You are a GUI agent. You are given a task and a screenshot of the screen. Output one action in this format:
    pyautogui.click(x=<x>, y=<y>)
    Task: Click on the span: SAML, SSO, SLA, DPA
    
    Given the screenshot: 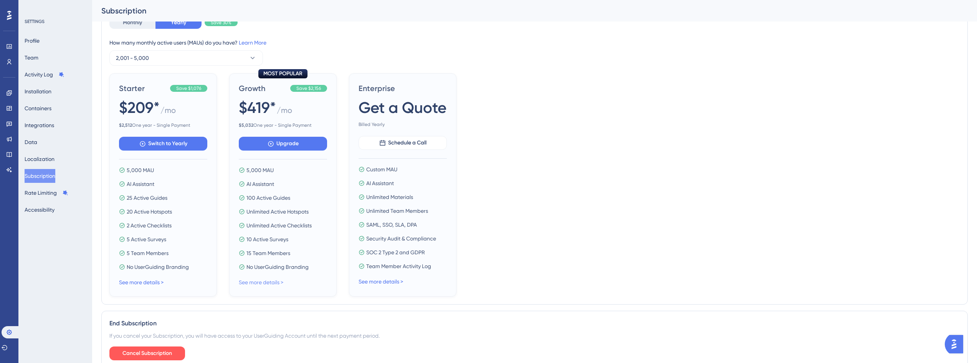 What is the action you would take?
    pyautogui.click(x=392, y=225)
    